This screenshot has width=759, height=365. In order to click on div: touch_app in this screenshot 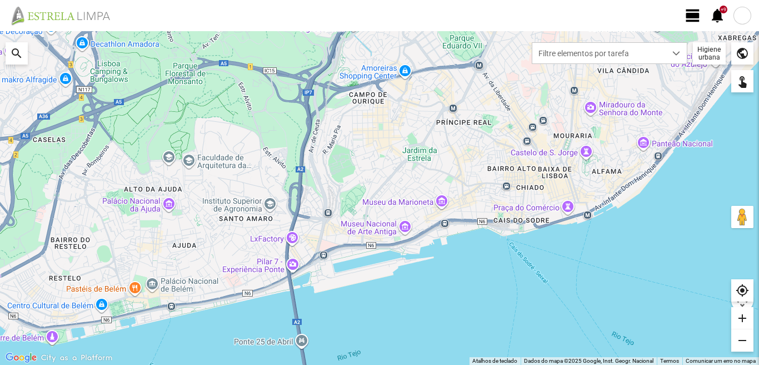, I will do `click(743, 81)`.